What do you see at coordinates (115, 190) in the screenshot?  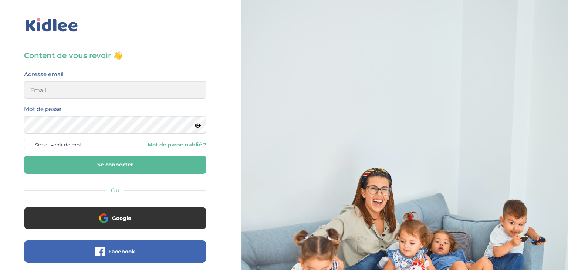 I see `span: Ou` at bounding box center [115, 190].